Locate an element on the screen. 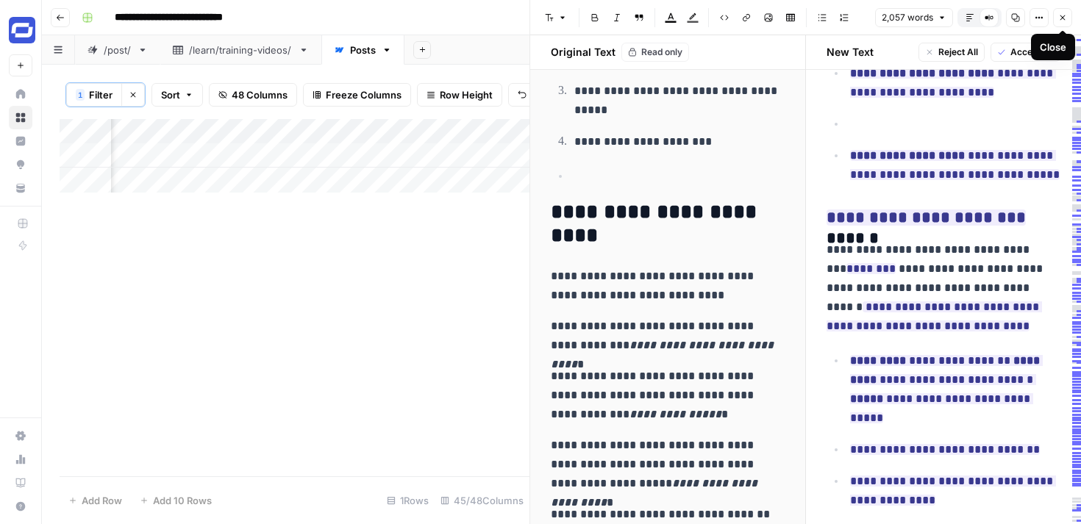 Image resolution: width=1081 pixels, height=524 pixels. a: Posts is located at coordinates (362, 50).